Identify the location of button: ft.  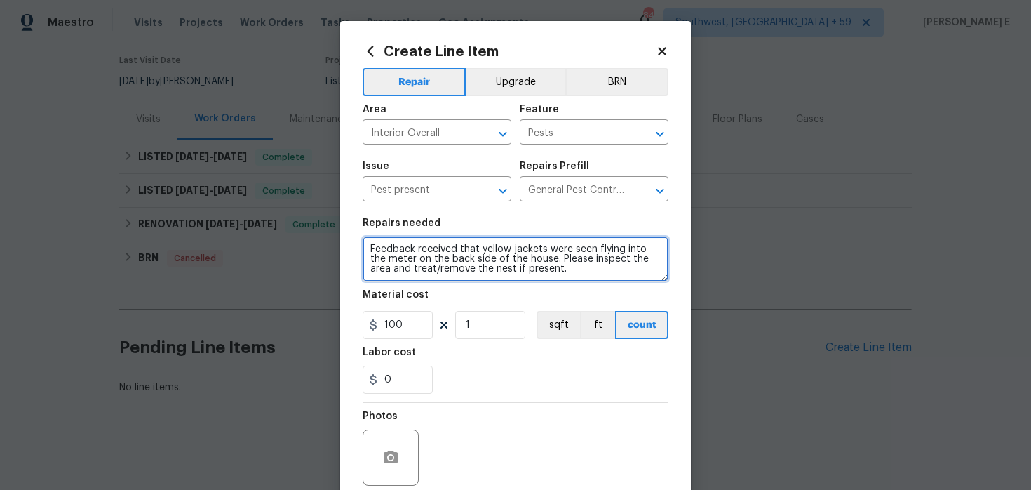
(598, 325).